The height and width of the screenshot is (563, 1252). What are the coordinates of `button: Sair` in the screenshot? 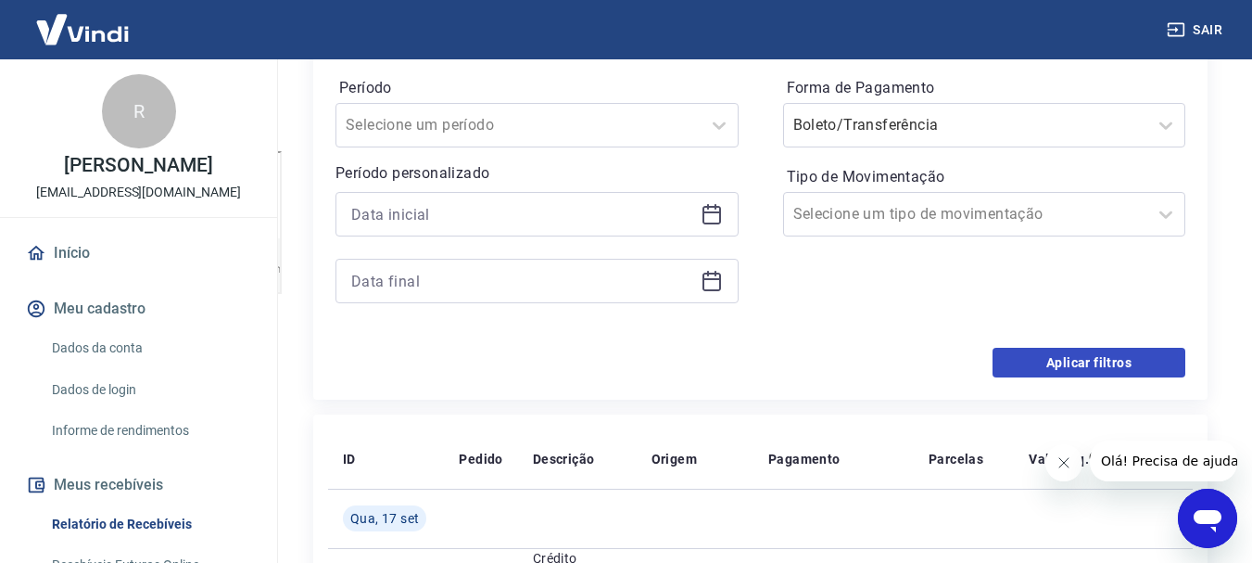 It's located at (1196, 30).